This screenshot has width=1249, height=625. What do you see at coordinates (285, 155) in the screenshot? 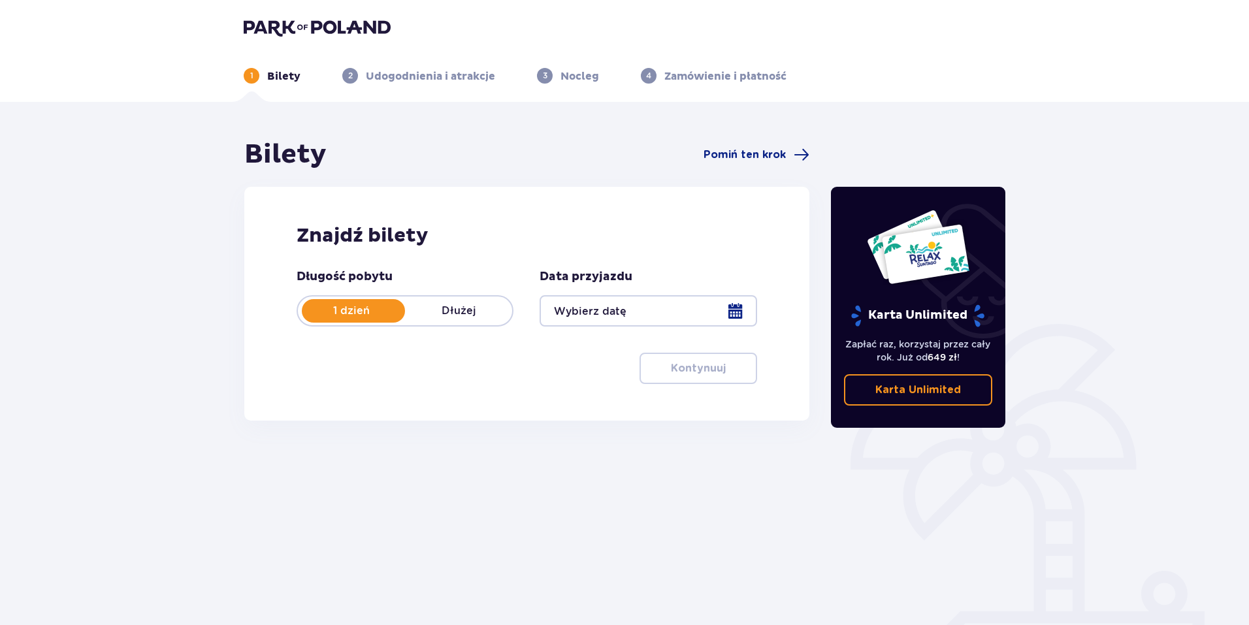
I see `h1: Bilety` at bounding box center [285, 155].